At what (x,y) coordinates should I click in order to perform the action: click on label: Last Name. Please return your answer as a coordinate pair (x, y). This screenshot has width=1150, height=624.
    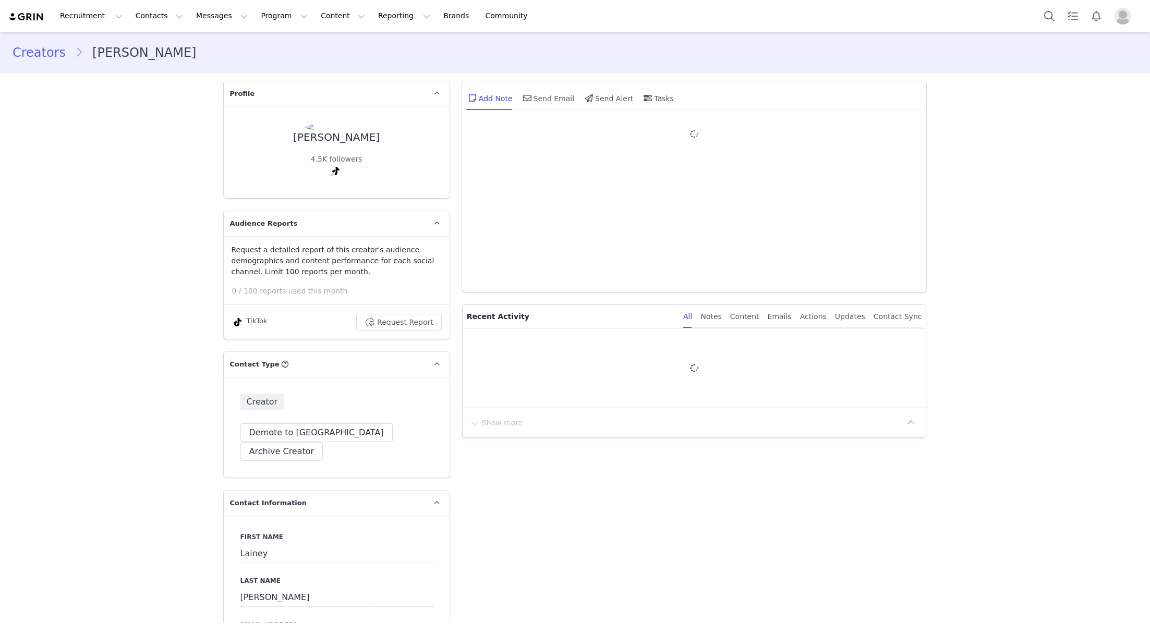
    Looking at the image, I should click on (336, 581).